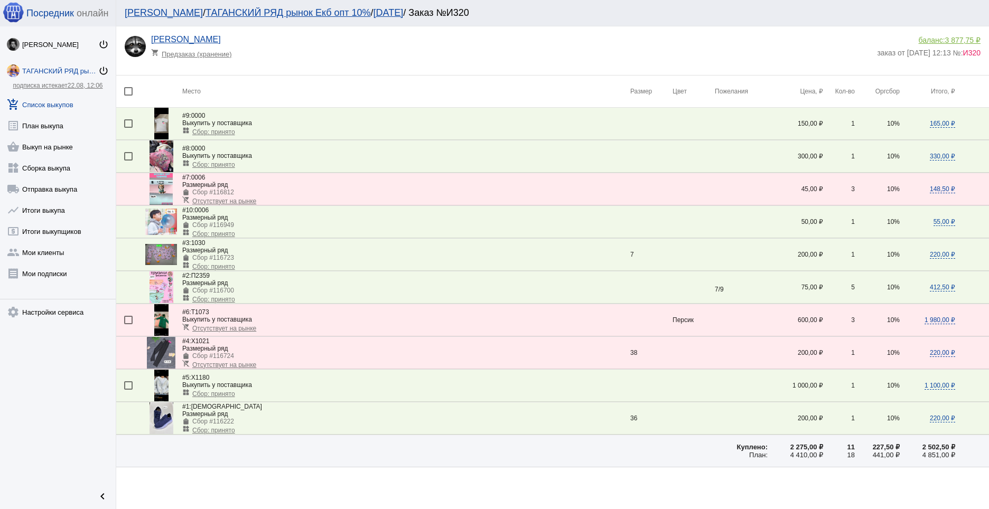  I want to click on div: ТАГАНСКИЙ РЯД рынок Екб опт 10%, so click(60, 71).